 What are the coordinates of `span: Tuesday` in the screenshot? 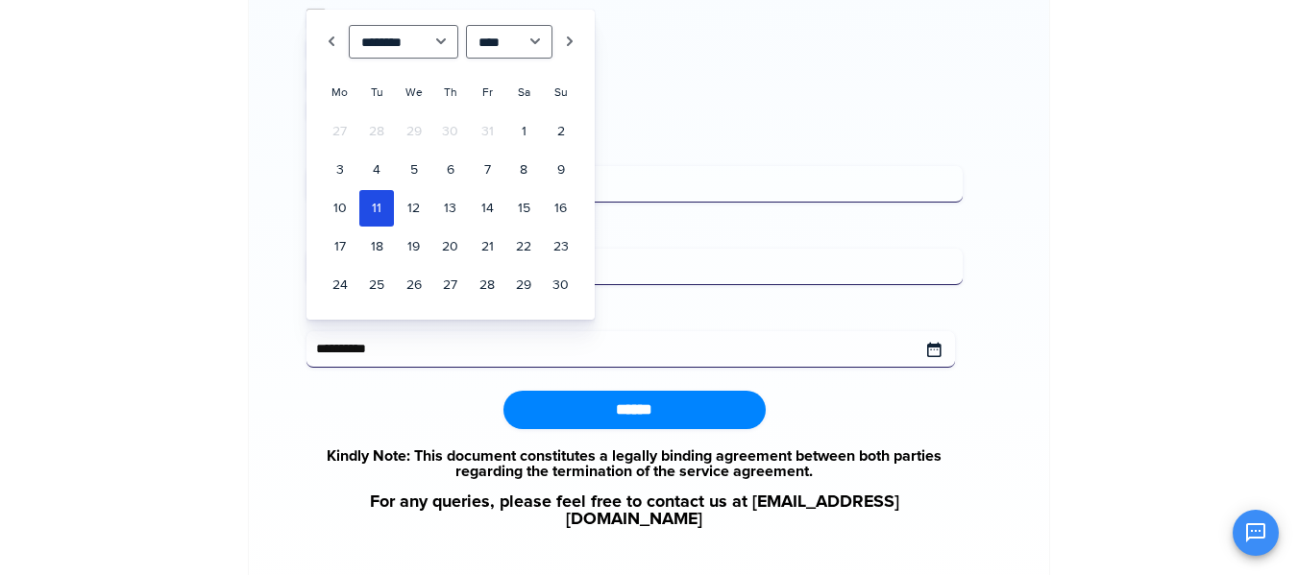 It's located at (376, 92).